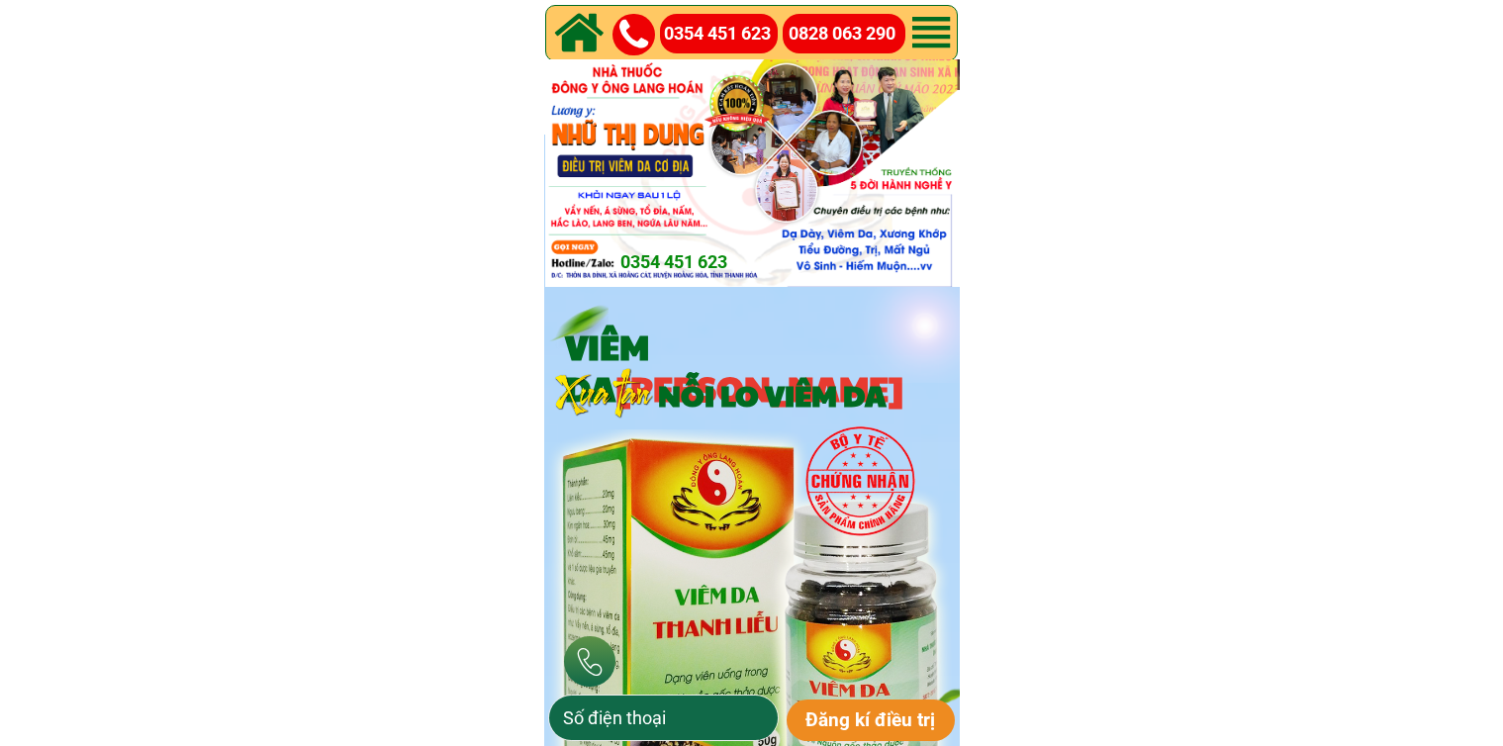 This screenshot has width=1503, height=746. What do you see at coordinates (829, 395) in the screenshot?
I see `h3: NỖI LO VIÊM DA` at bounding box center [829, 395].